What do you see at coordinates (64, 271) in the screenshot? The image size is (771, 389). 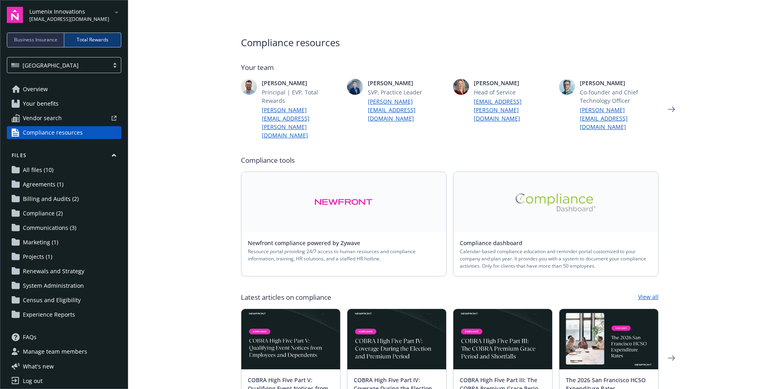 I see `a: Renewals and Strategy` at bounding box center [64, 271].